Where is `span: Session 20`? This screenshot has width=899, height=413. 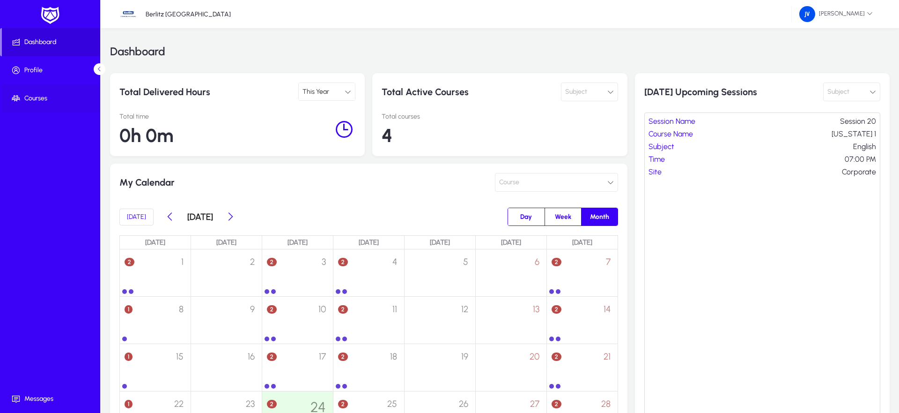
span: Session 20 is located at coordinates (819, 121).